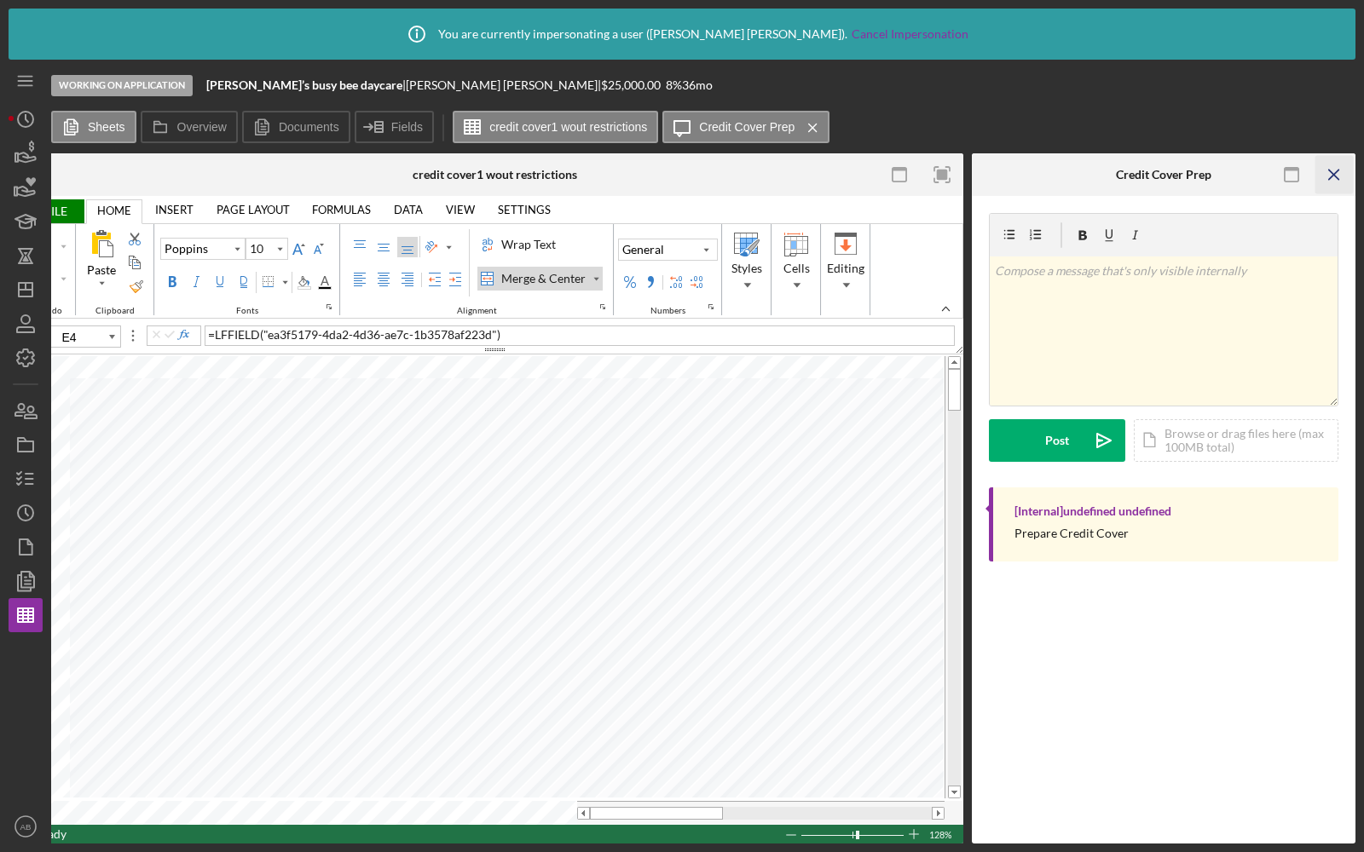  I want to click on div: Zoom level. Click to open the Zoom dialog box., so click(942, 835).